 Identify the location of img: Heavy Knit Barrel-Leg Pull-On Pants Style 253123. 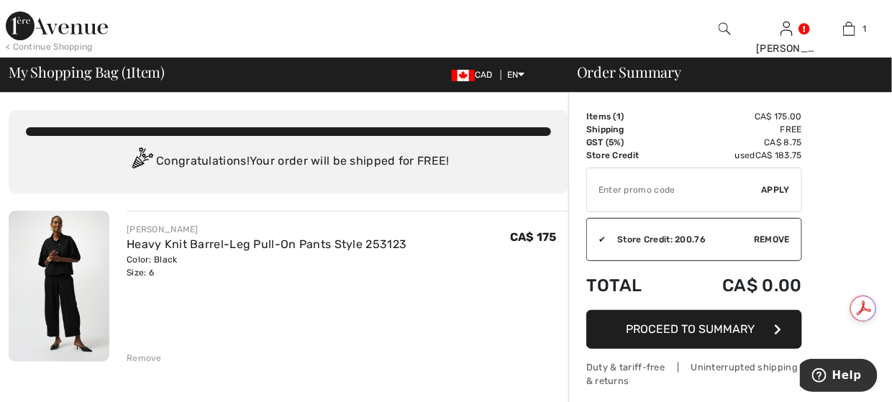
(59, 286).